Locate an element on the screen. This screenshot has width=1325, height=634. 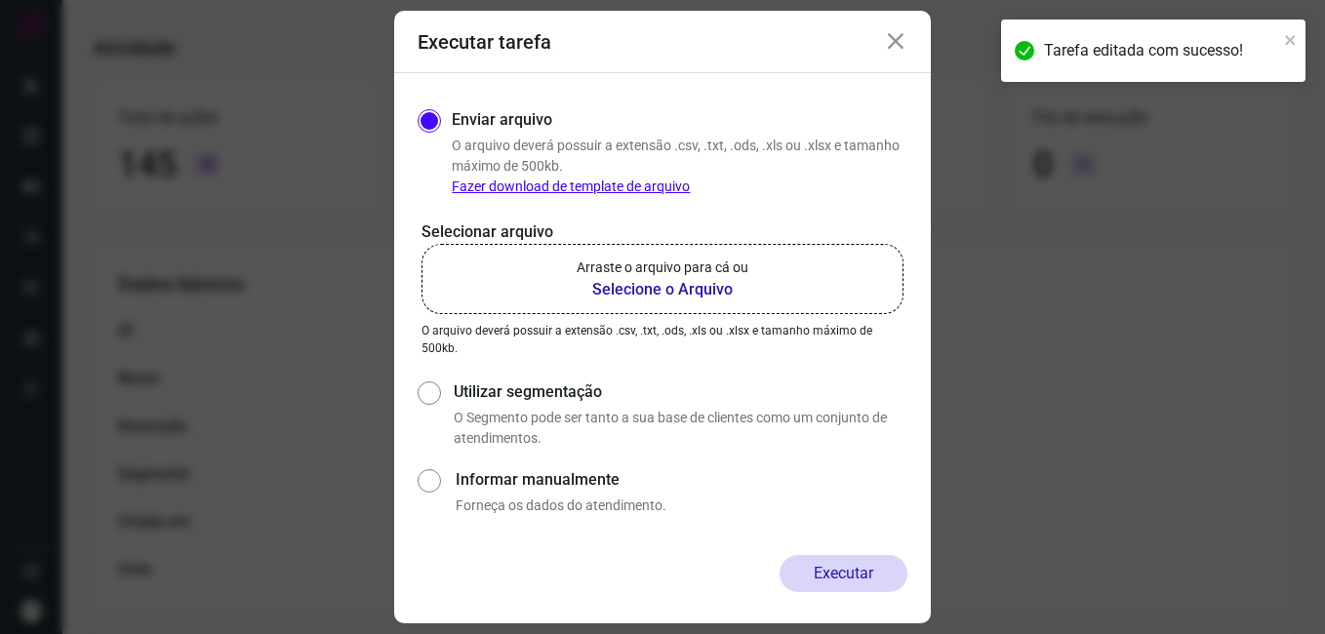
button: close is located at coordinates (1291, 39).